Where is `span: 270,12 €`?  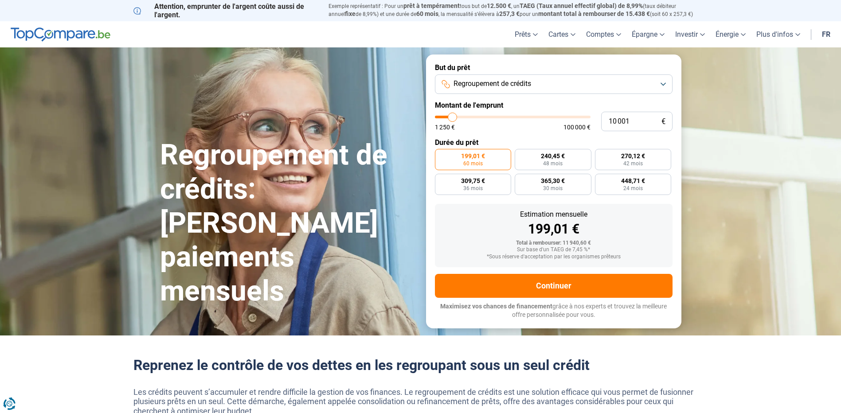 span: 270,12 € is located at coordinates (633, 156).